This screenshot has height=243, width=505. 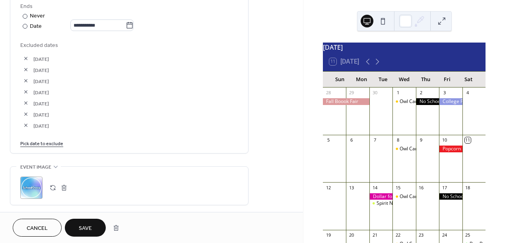 What do you see at coordinates (398, 140) in the screenshot?
I see `div: 8` at bounding box center [398, 140].